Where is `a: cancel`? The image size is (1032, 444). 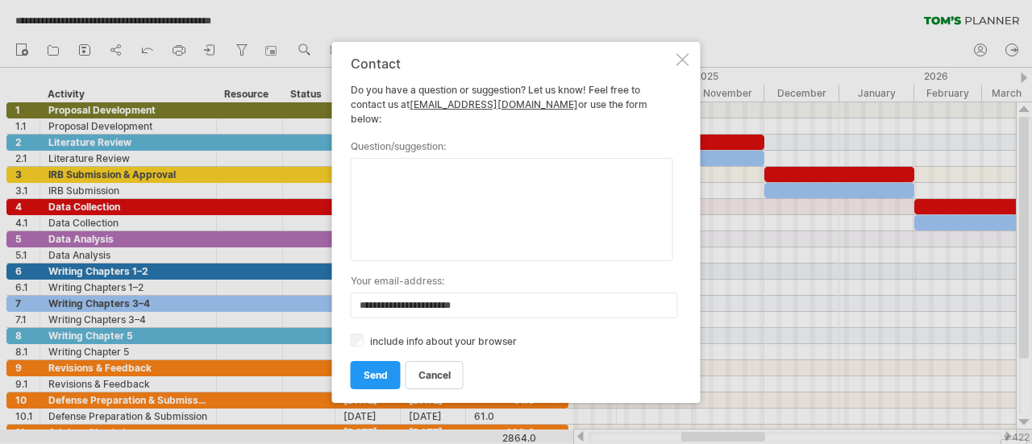
a: cancel is located at coordinates (435, 375).